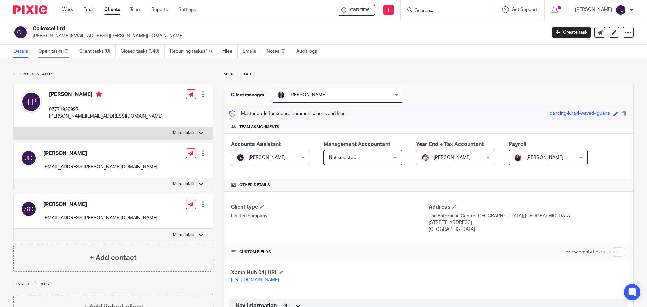 The height and width of the screenshot is (307, 647). I want to click on img: Pixie, so click(30, 10).